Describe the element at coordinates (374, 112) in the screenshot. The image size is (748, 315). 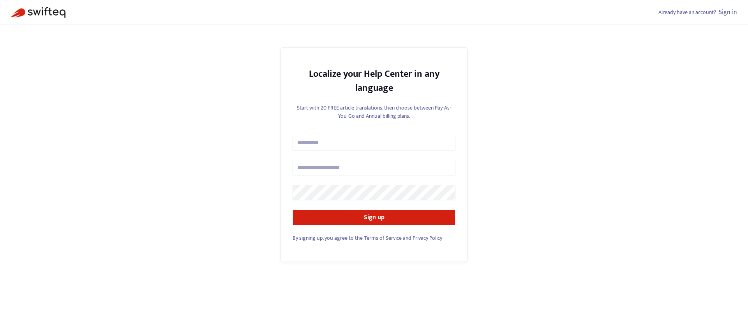
I see `p: Start with 20 FREE article translations, then choose between Pay-As-You-Go and Annual billing plans.` at that location.